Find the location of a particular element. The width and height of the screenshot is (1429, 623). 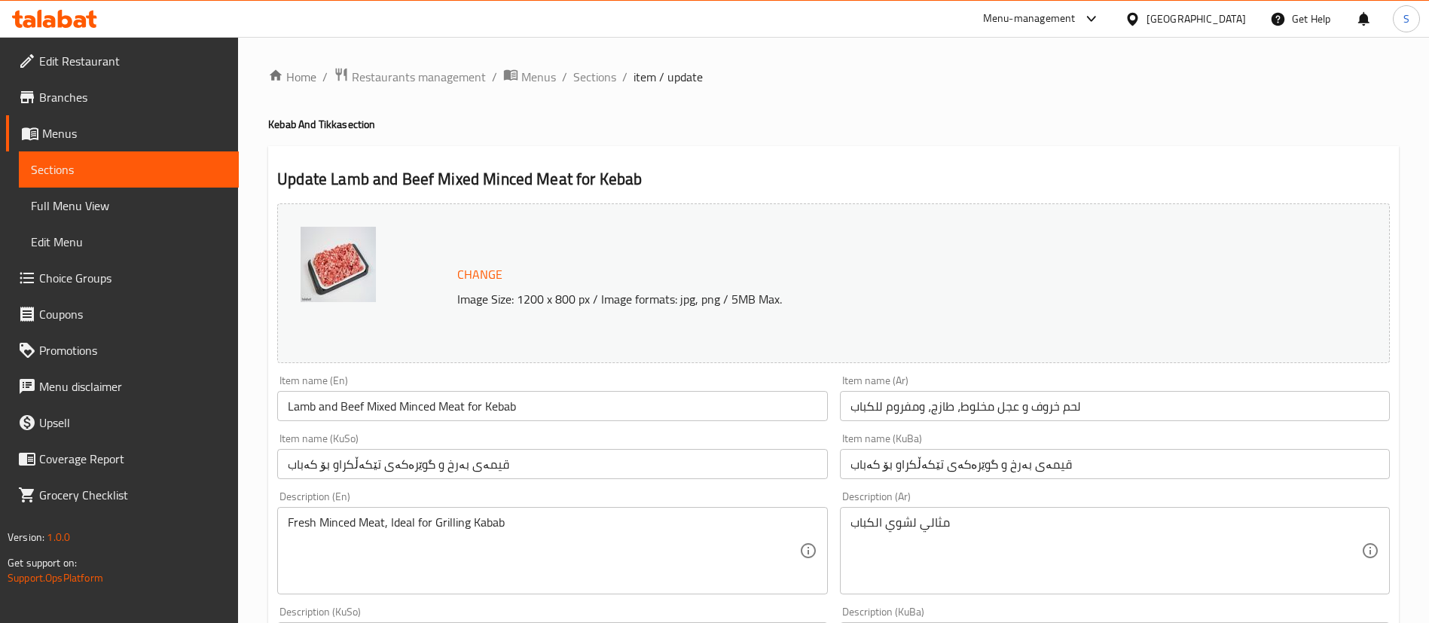

h4: Kebab And Tikka section is located at coordinates (833, 124).